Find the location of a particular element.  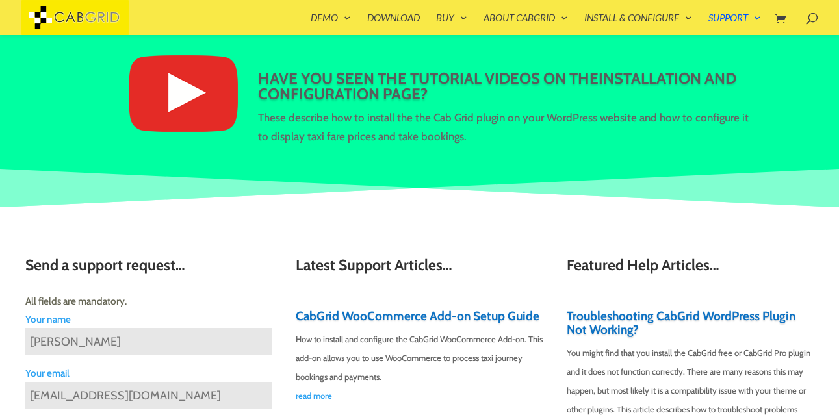

p: All fields are mandatory. is located at coordinates (149, 301).